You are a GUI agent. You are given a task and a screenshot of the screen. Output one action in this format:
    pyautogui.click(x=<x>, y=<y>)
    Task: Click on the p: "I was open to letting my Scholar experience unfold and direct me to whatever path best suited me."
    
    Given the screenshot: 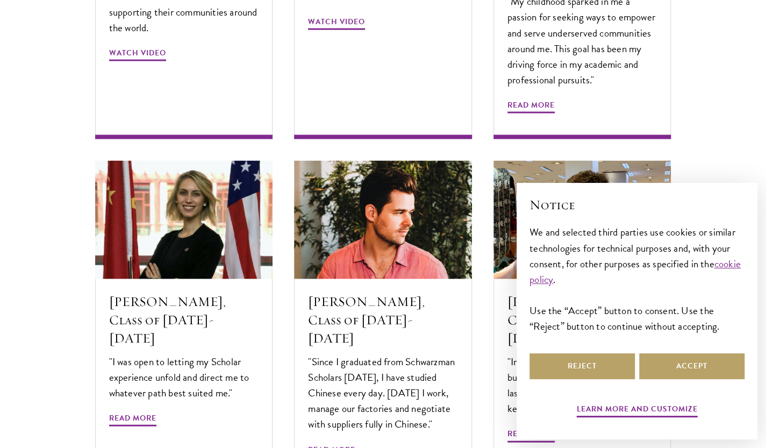 What is the action you would take?
    pyautogui.click(x=184, y=377)
    